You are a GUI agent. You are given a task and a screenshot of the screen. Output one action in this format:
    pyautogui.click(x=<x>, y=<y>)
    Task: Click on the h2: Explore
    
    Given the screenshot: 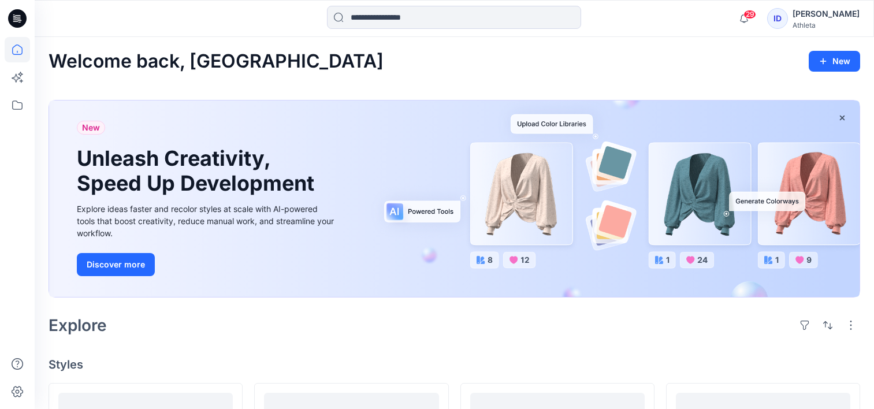 What is the action you would take?
    pyautogui.click(x=77, y=325)
    